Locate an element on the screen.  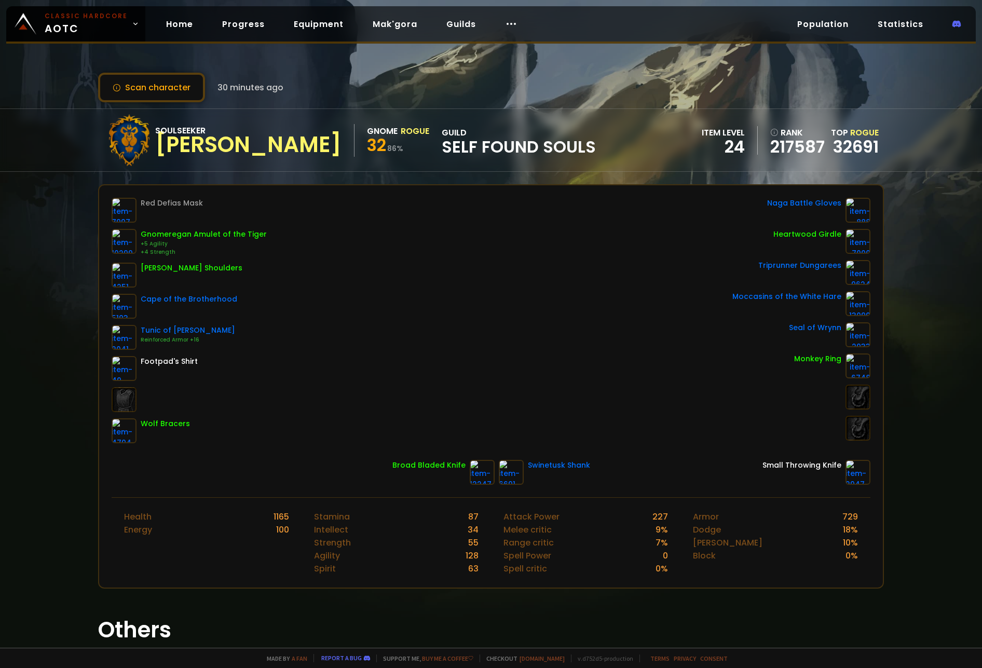
img: item-4794 is located at coordinates (124, 431).